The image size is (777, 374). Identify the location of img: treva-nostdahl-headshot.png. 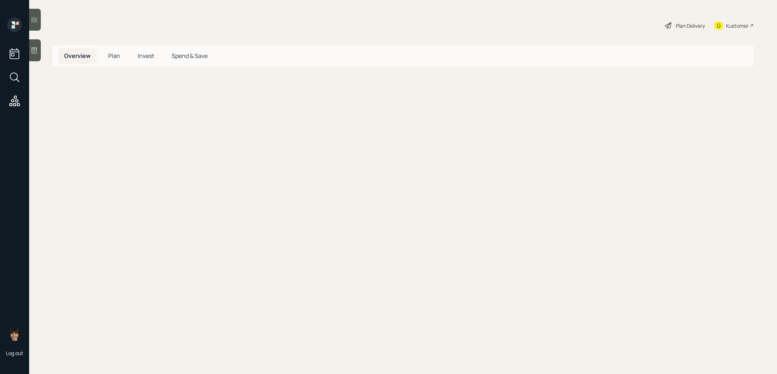
(15, 333).